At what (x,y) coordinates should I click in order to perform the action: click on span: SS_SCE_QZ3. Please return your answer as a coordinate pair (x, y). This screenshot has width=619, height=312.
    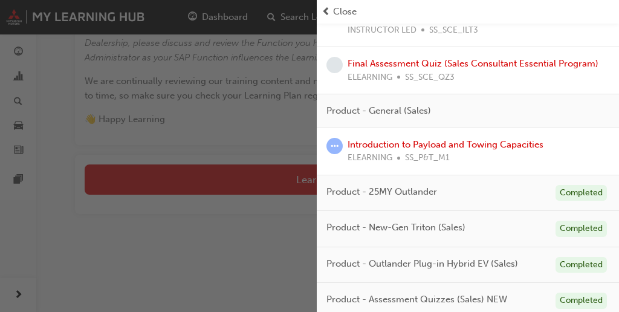
    Looking at the image, I should click on (430, 77).